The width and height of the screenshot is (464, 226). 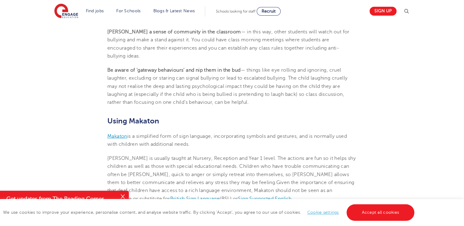 I want to click on span: Using Makaton, so click(x=133, y=121).